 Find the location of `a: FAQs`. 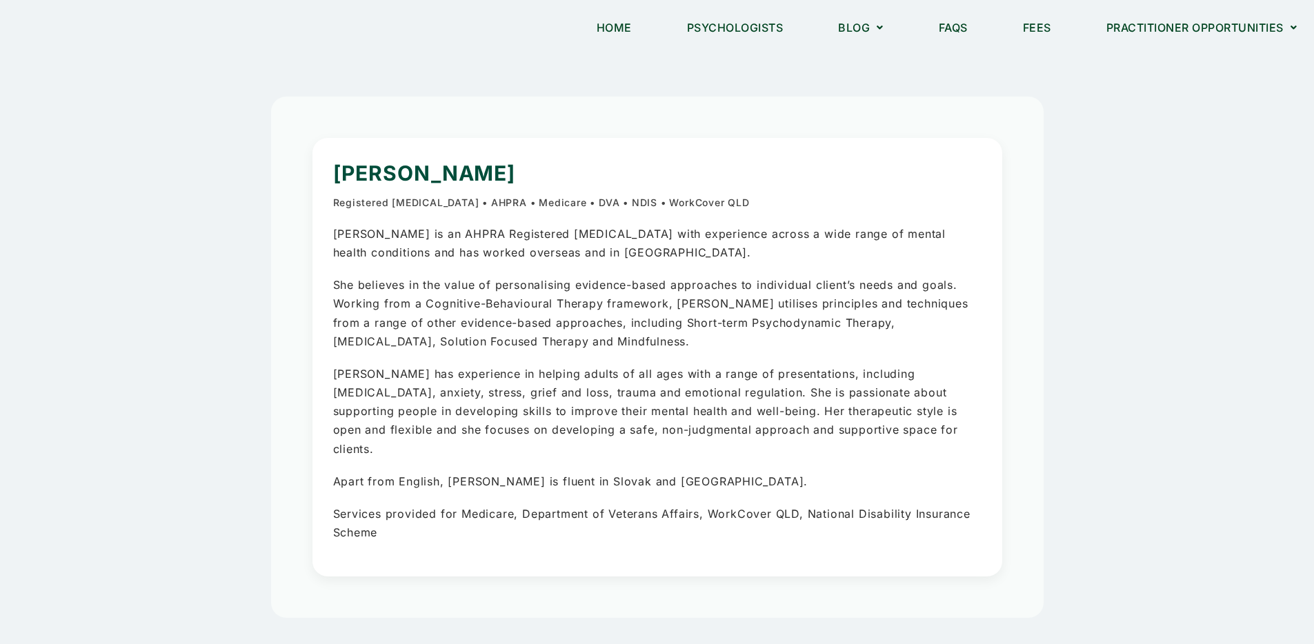

a: FAQs is located at coordinates (953, 28).